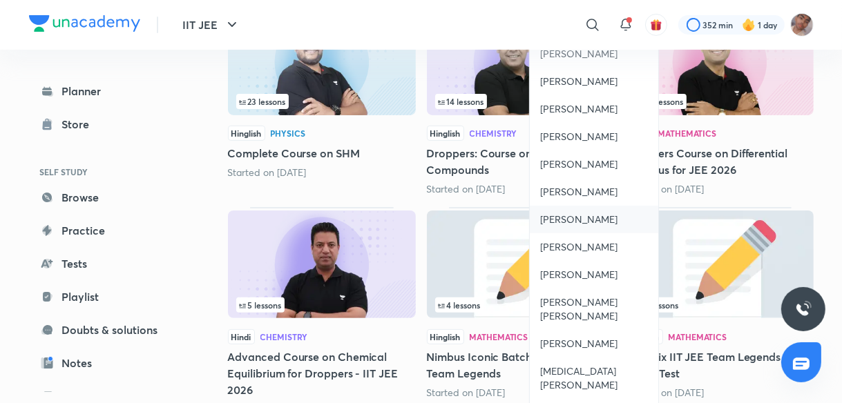 The width and height of the screenshot is (842, 403). I want to click on h6: SELF STUDY, so click(109, 172).